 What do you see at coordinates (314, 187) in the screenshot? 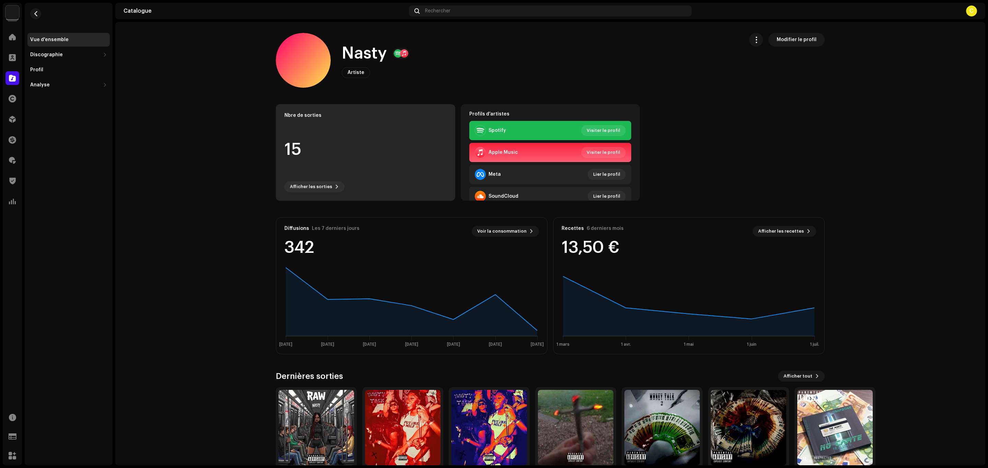
I see `button: Afficher les sorties` at bounding box center [314, 187].